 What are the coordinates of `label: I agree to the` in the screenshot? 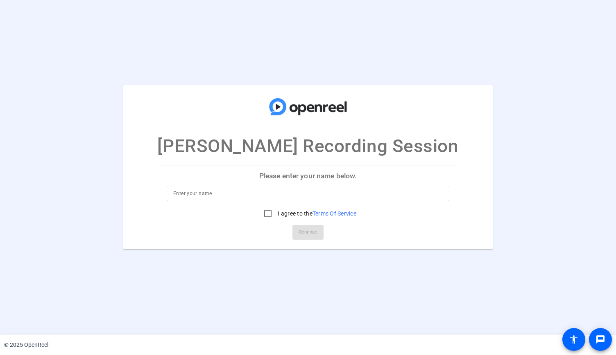 It's located at (316, 214).